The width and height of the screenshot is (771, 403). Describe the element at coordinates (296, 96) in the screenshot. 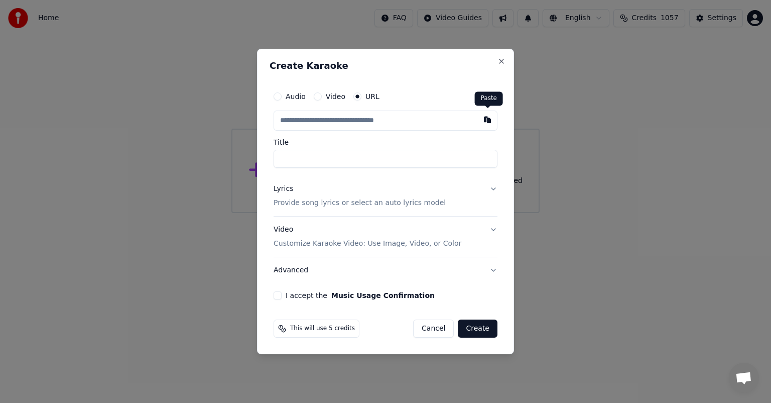

I see `label: Audio` at that location.